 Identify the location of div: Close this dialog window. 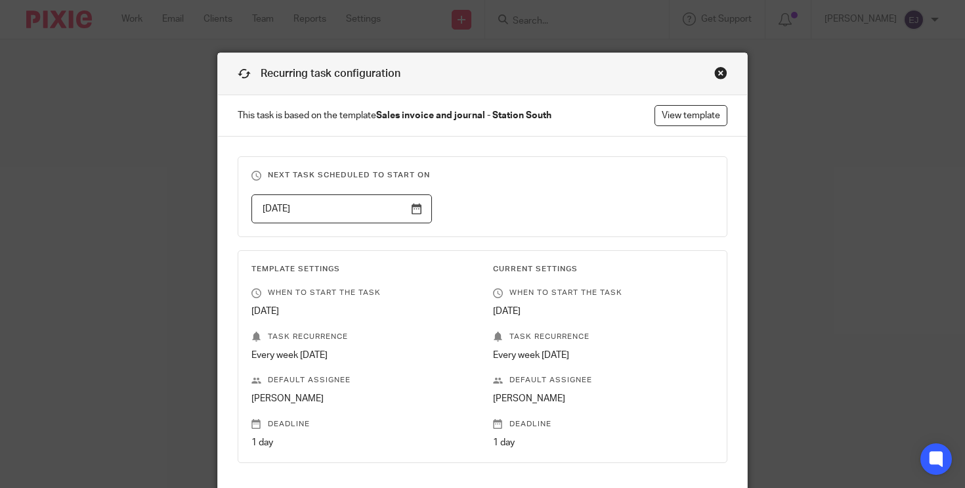
(721, 73).